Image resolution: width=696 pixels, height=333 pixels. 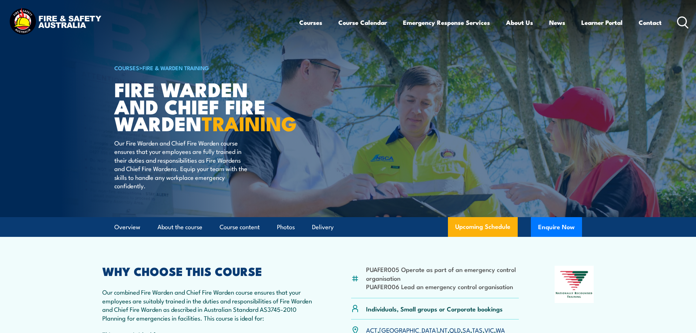 What do you see at coordinates (209, 305) in the screenshot?
I see `p: Our combined Fire Warden and Chief Fire Warden course ensures that your employees are suitably tr...` at bounding box center [209, 305].